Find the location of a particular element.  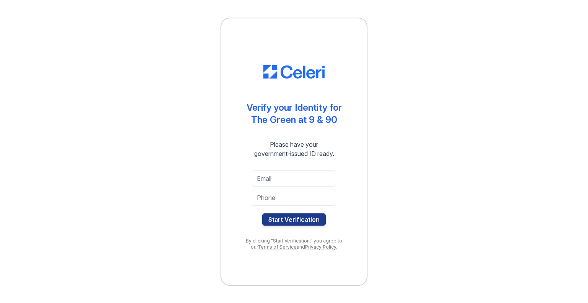

input: Email is located at coordinates (294, 178).